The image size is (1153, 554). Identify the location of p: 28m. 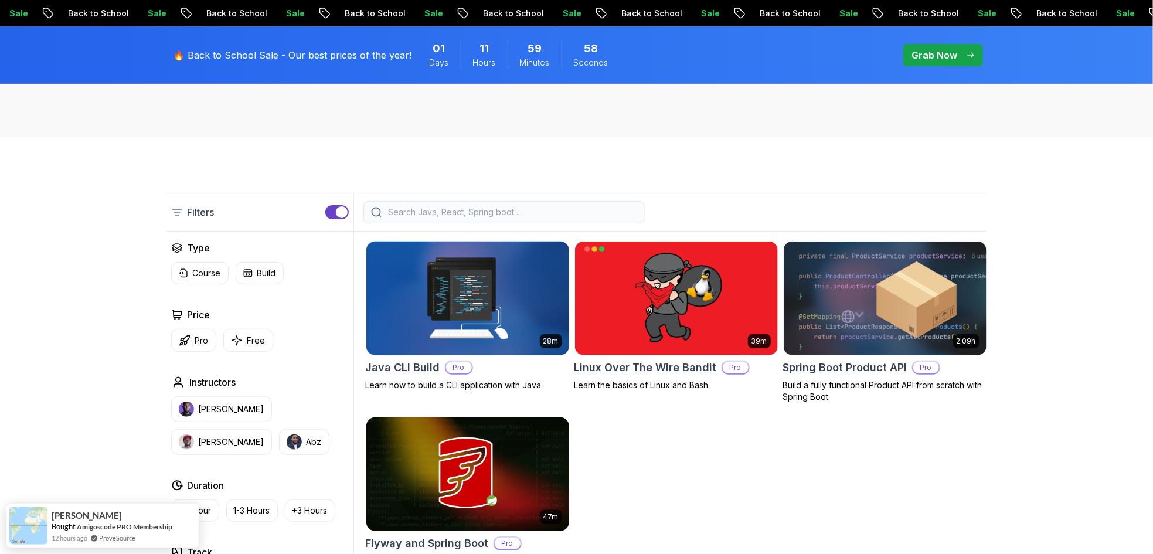
(551, 341).